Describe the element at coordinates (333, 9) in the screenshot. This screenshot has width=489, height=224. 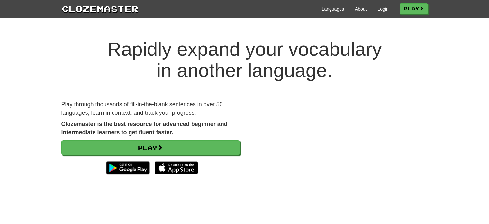
I see `a: Languages` at that location.